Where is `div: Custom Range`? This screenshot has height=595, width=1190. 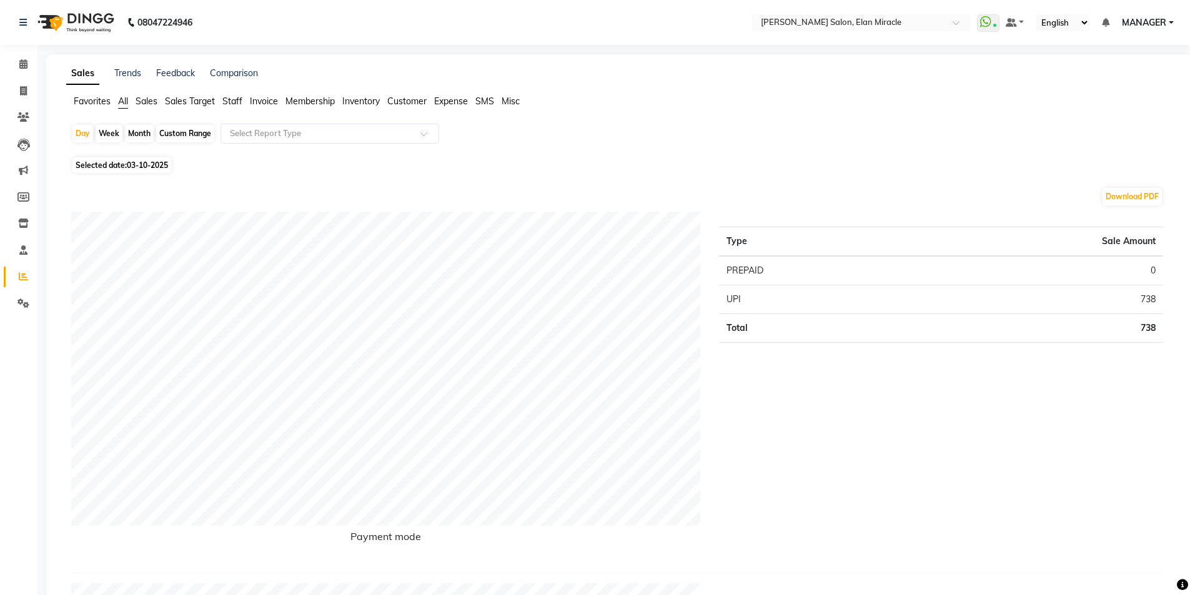 div: Custom Range is located at coordinates (185, 134).